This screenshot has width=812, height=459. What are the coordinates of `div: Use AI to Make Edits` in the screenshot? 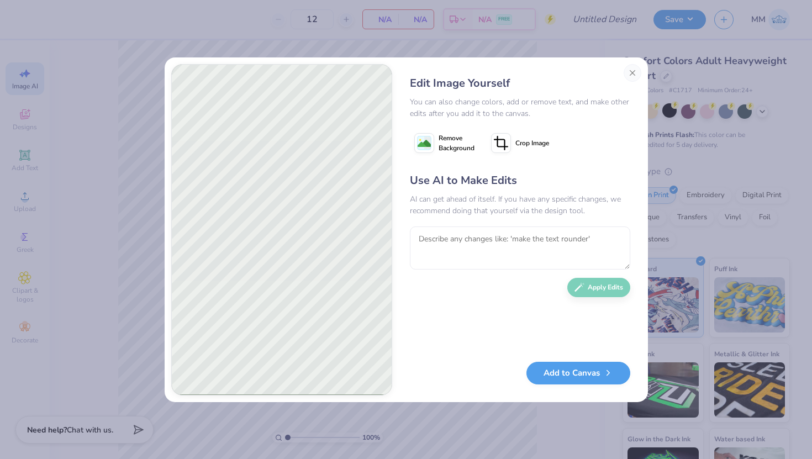 It's located at (520, 181).